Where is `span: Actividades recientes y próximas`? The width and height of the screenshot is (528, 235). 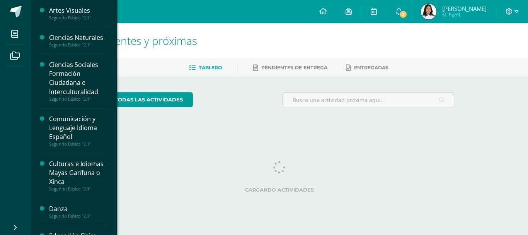
span: Actividades recientes y próximas is located at coordinates (119, 41).